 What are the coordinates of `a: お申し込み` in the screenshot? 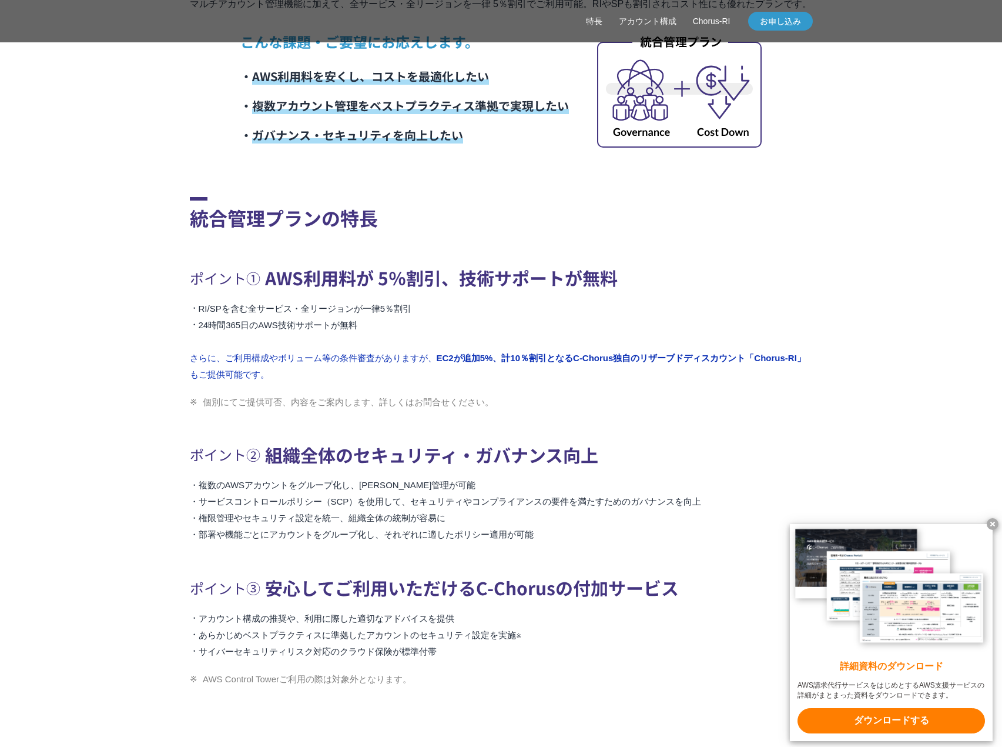 It's located at (781, 21).